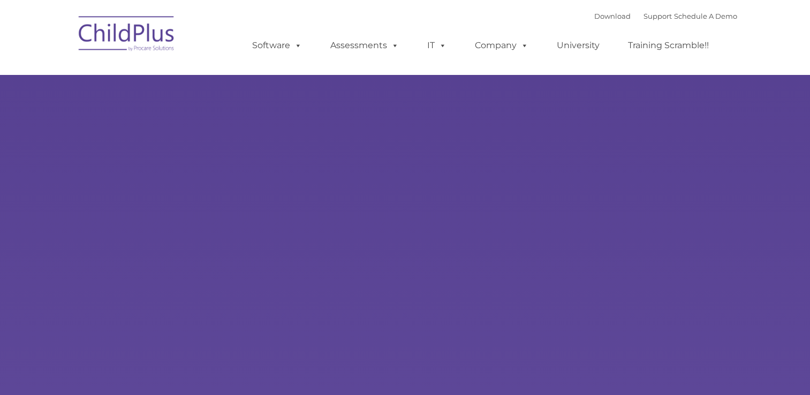 The width and height of the screenshot is (810, 395). I want to click on a: Assessments, so click(365, 46).